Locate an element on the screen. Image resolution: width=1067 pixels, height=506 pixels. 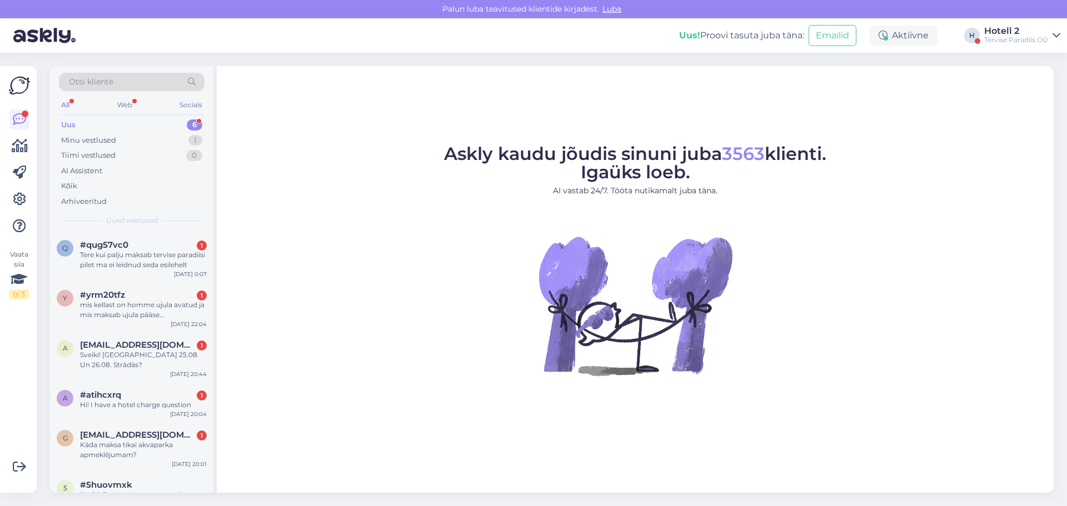
div: Tere kui palju maksab tervise paradiisi pilet ma ei leidnud seda esilehelt is located at coordinates (143, 260).